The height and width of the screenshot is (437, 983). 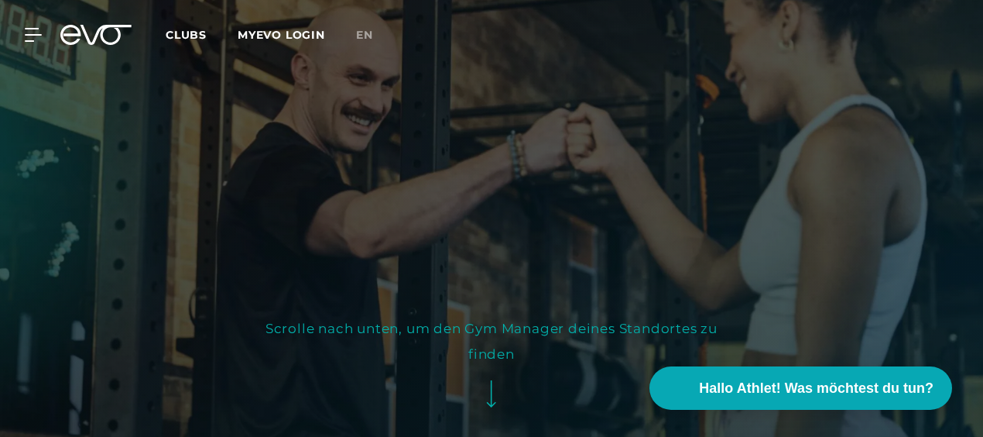 What do you see at coordinates (492, 341) in the screenshot?
I see `div: Scrolle nach unten, um den Gym Manager deines Standortes zu finden` at bounding box center [492, 341].